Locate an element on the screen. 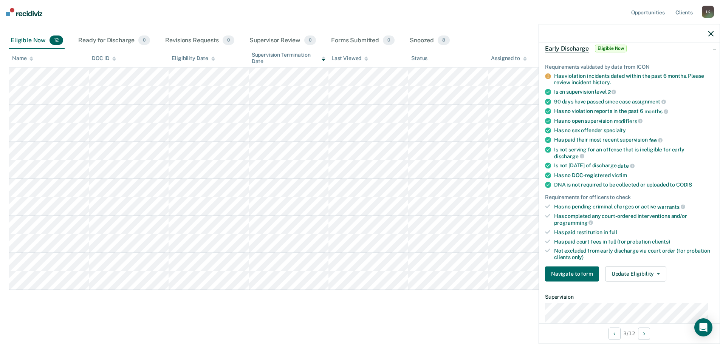 The image size is (720, 344). span: fee is located at coordinates (656, 140).